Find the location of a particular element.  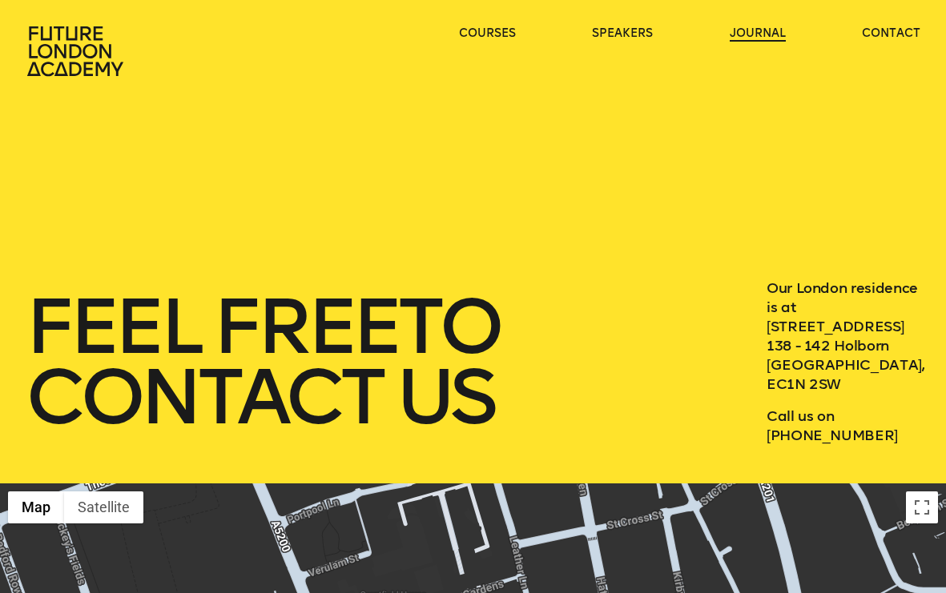

h1: feel free to contact us is located at coordinates (282, 362).